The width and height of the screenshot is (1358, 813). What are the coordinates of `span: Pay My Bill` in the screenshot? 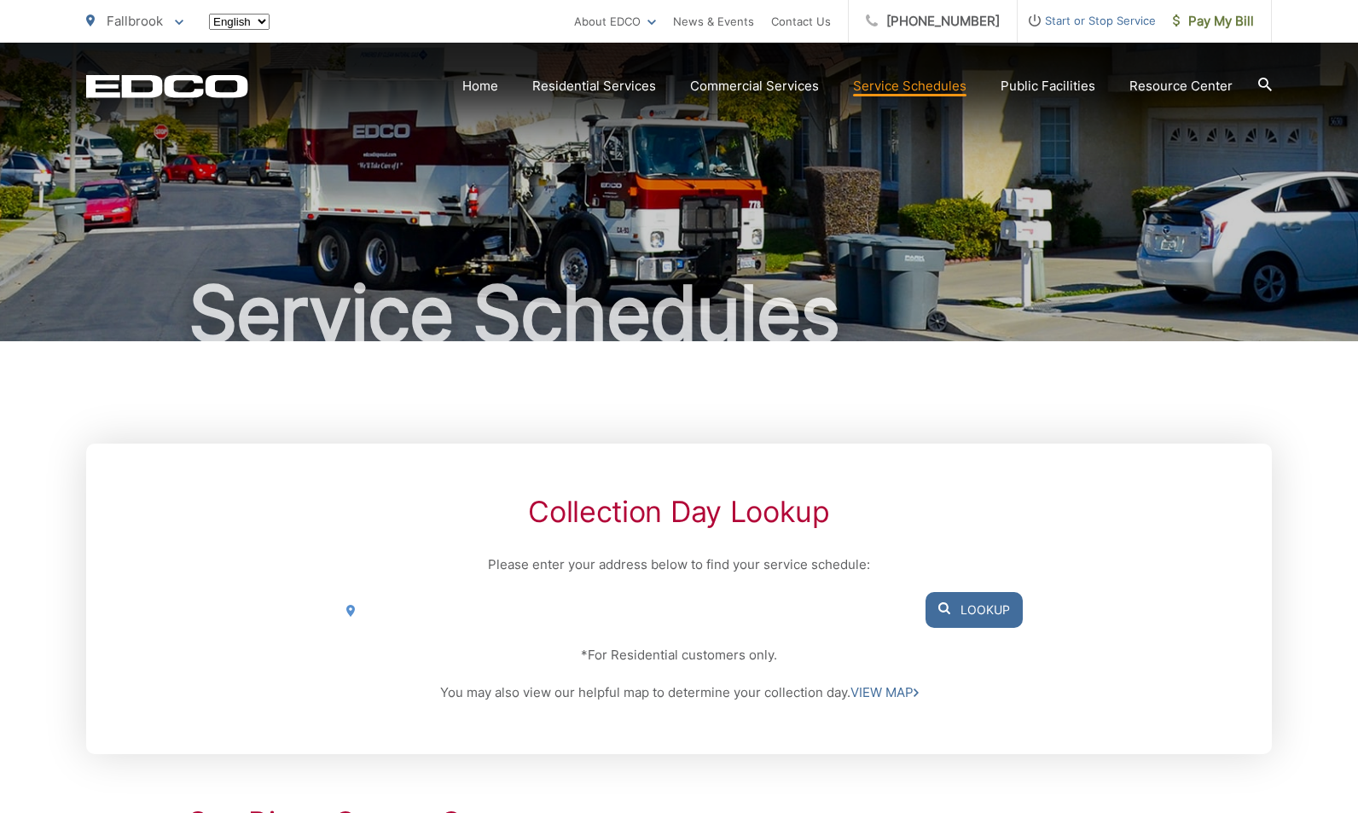 It's located at (1213, 21).